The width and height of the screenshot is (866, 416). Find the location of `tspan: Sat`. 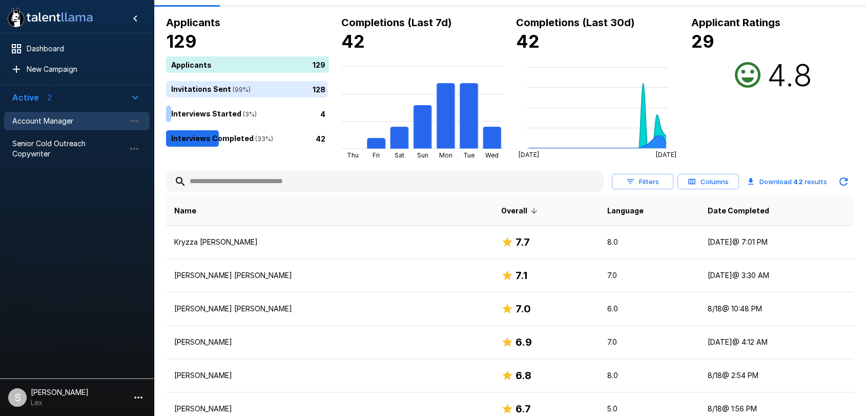

tspan: Sat is located at coordinates (399, 155).